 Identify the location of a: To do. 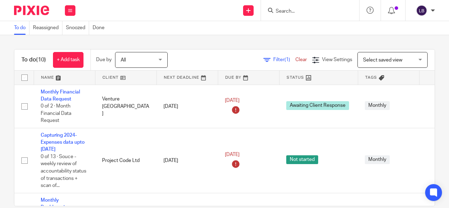
(22, 28).